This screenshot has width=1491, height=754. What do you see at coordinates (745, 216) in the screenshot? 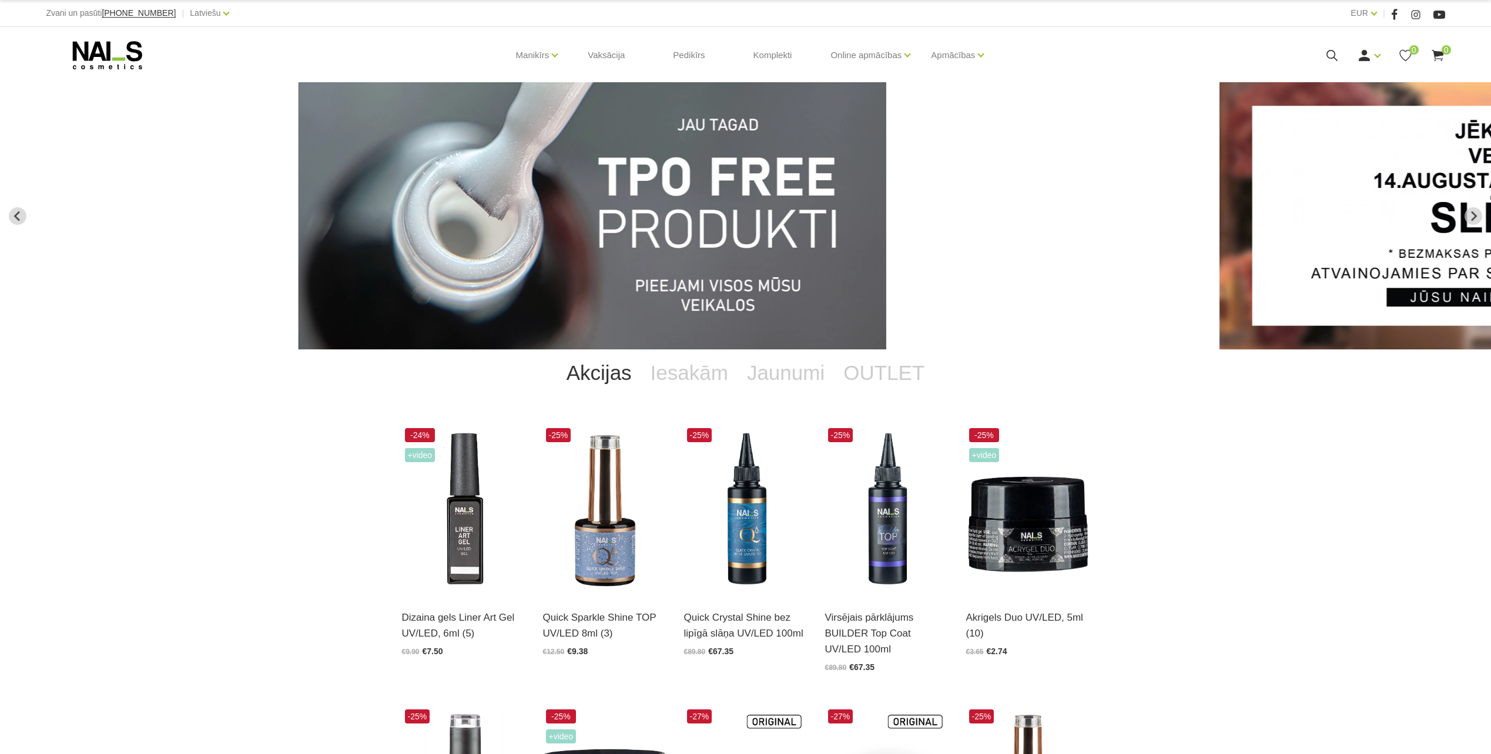
I see `li: 1 of 12` at bounding box center [745, 216].